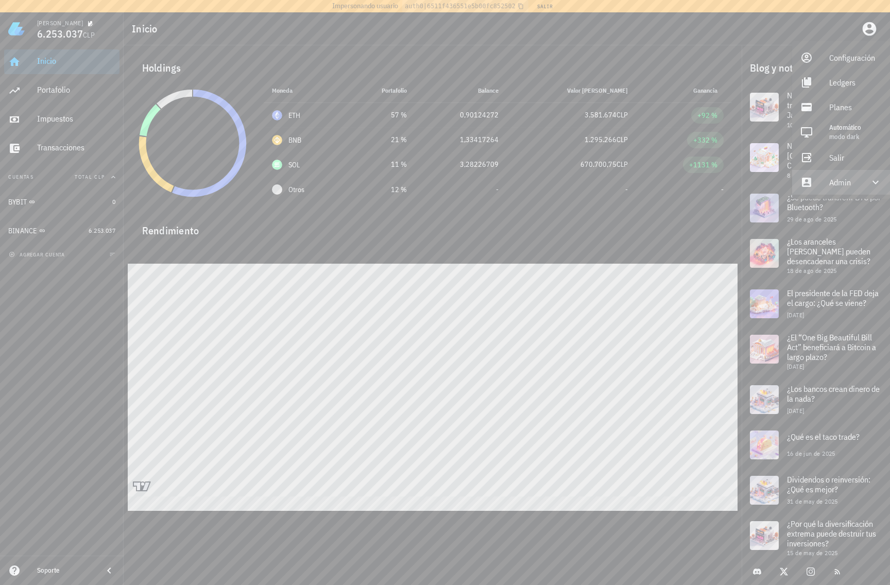  I want to click on span: 15 de may de 2025, so click(812, 552).